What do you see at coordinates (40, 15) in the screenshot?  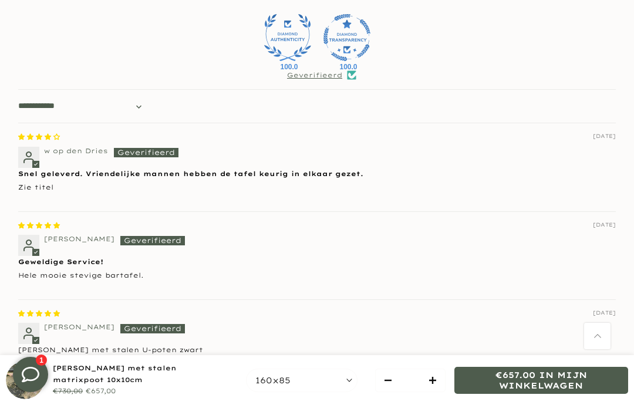 I see `span: 1` at bounding box center [40, 15].